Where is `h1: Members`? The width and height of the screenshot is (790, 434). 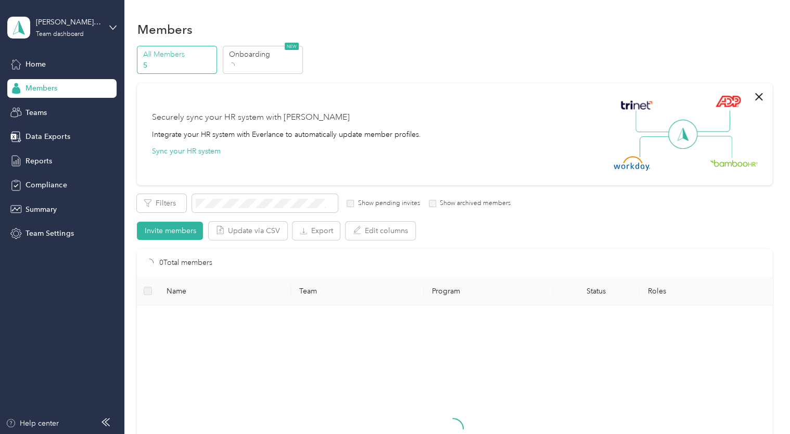
h1: Members is located at coordinates (165, 29).